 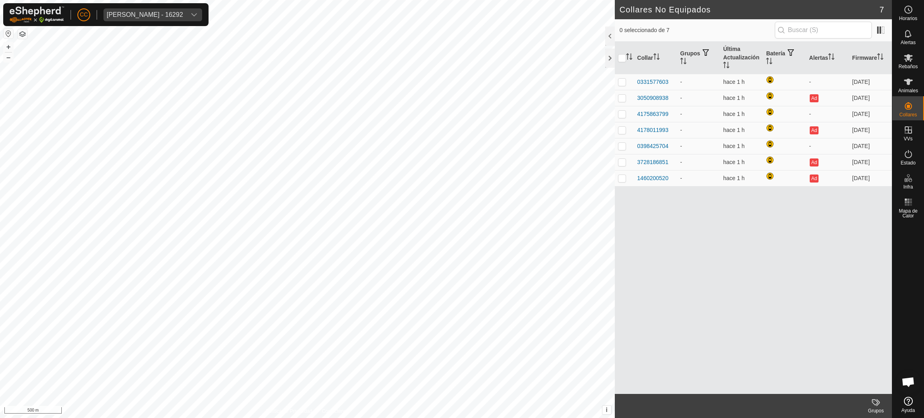 I want to click on span: CC, so click(x=84, y=14).